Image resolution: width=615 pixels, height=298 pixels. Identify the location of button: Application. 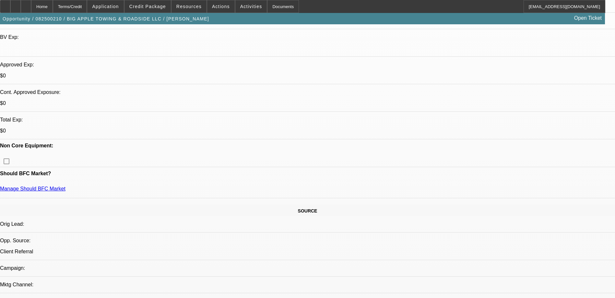
(105, 6).